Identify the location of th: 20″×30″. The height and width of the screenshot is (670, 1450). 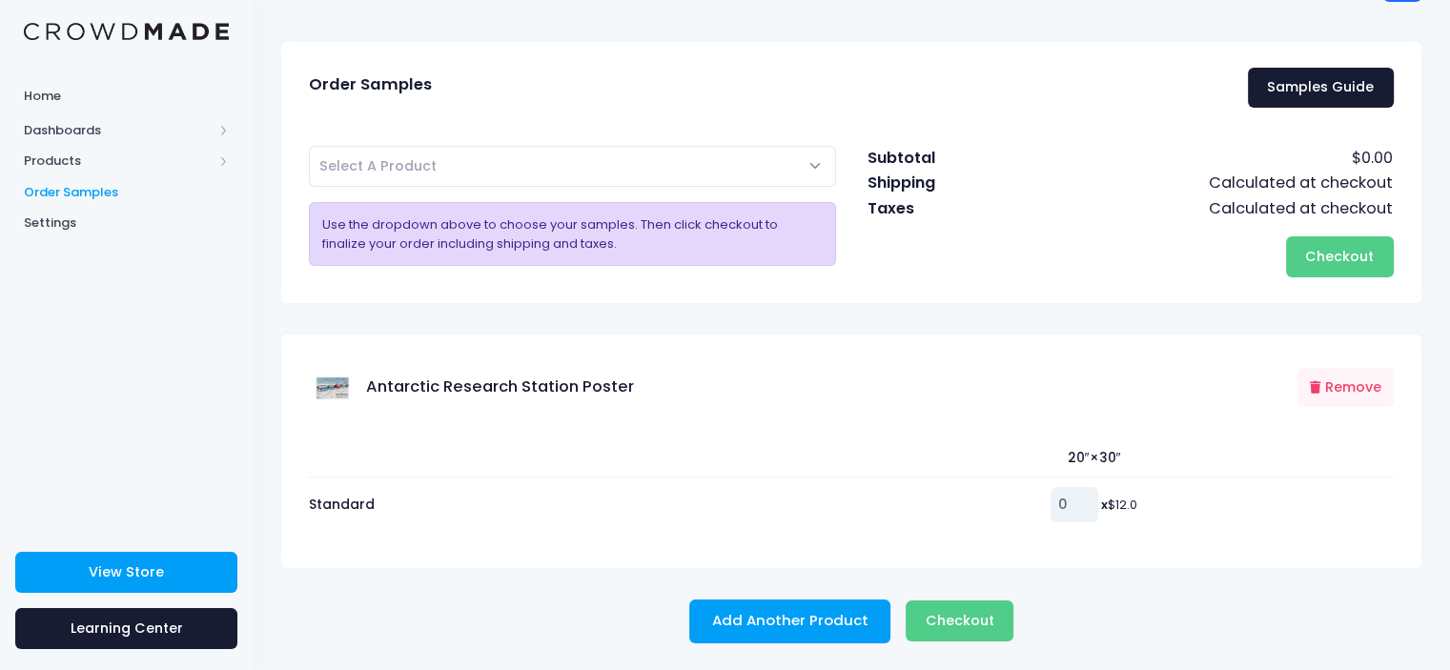
(1089, 458).